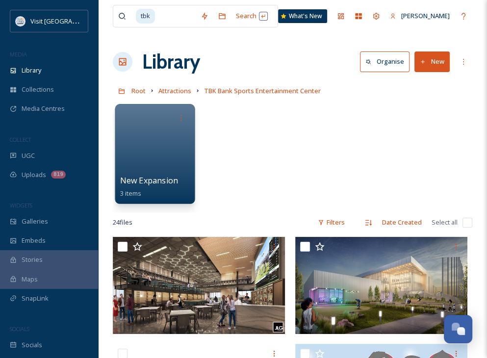 The image size is (487, 358). I want to click on span: SOCIALS, so click(20, 328).